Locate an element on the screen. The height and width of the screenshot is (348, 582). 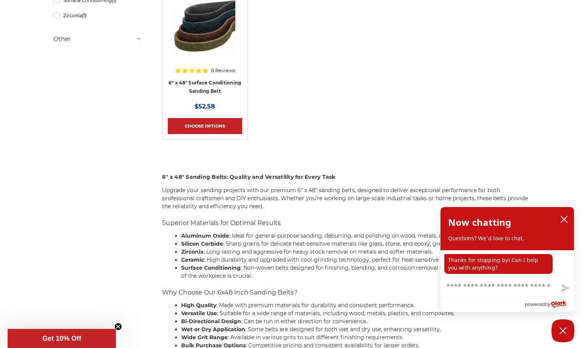
span: : Some belts are designed for both wet and dry use, enhancing versatility. is located at coordinates (343, 329).